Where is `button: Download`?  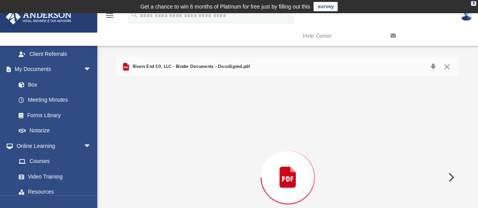 button: Download is located at coordinates (432, 67).